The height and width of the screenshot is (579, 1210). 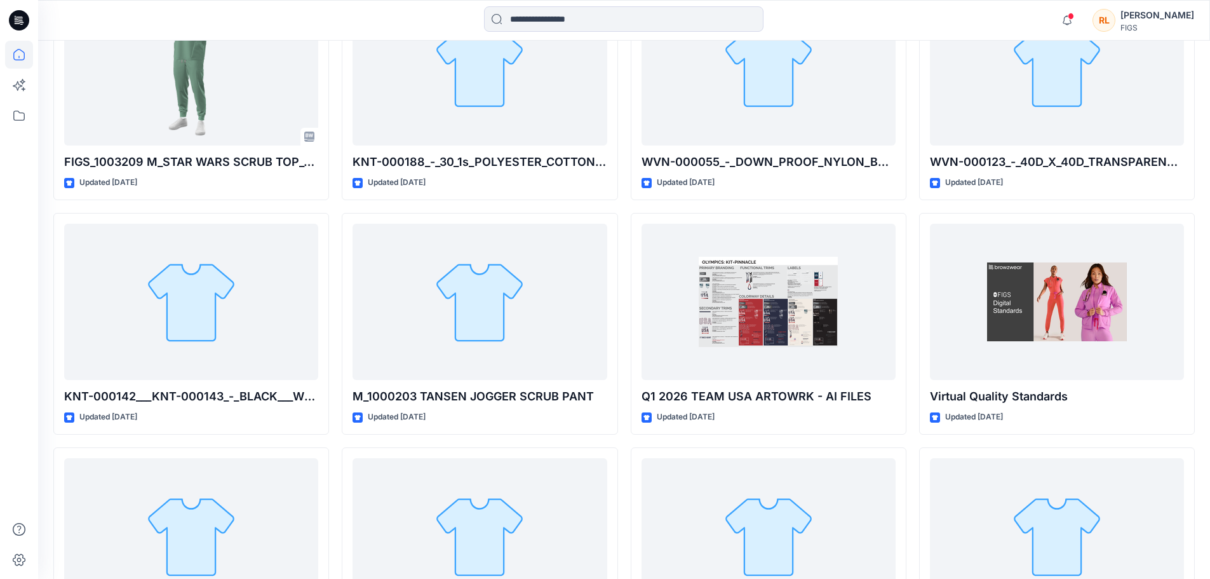 What do you see at coordinates (1104, 20) in the screenshot?
I see `div: RL` at bounding box center [1104, 20].